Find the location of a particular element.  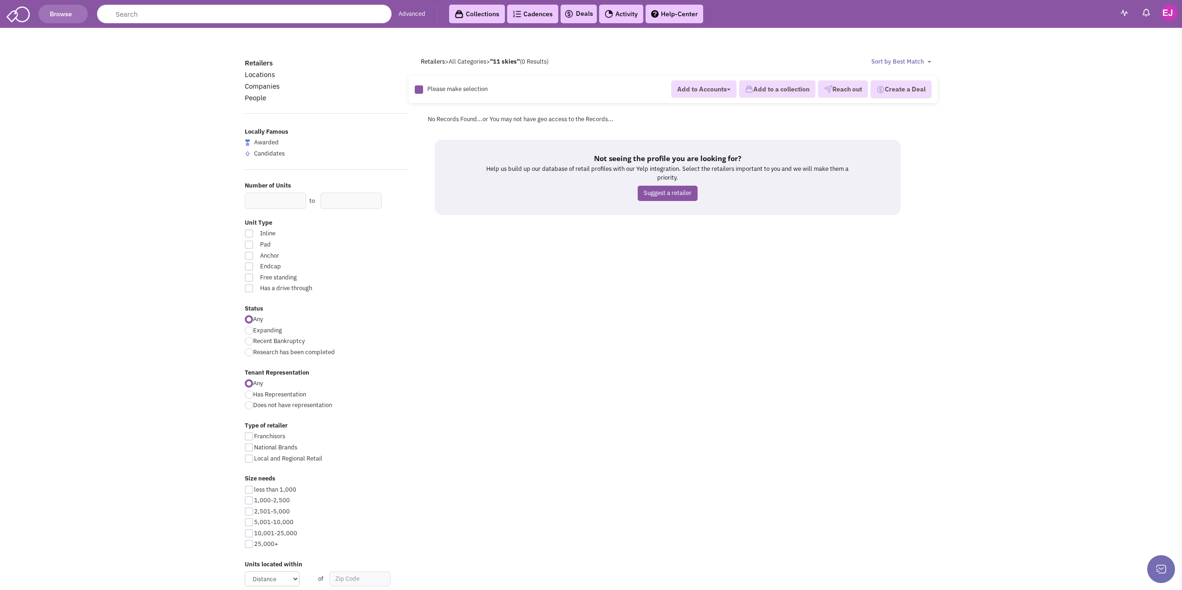

span: Expanding is located at coordinates (267, 330).